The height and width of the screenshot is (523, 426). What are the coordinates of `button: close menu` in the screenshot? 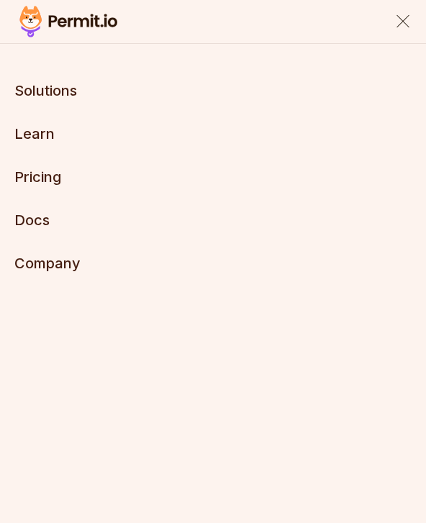 It's located at (403, 22).